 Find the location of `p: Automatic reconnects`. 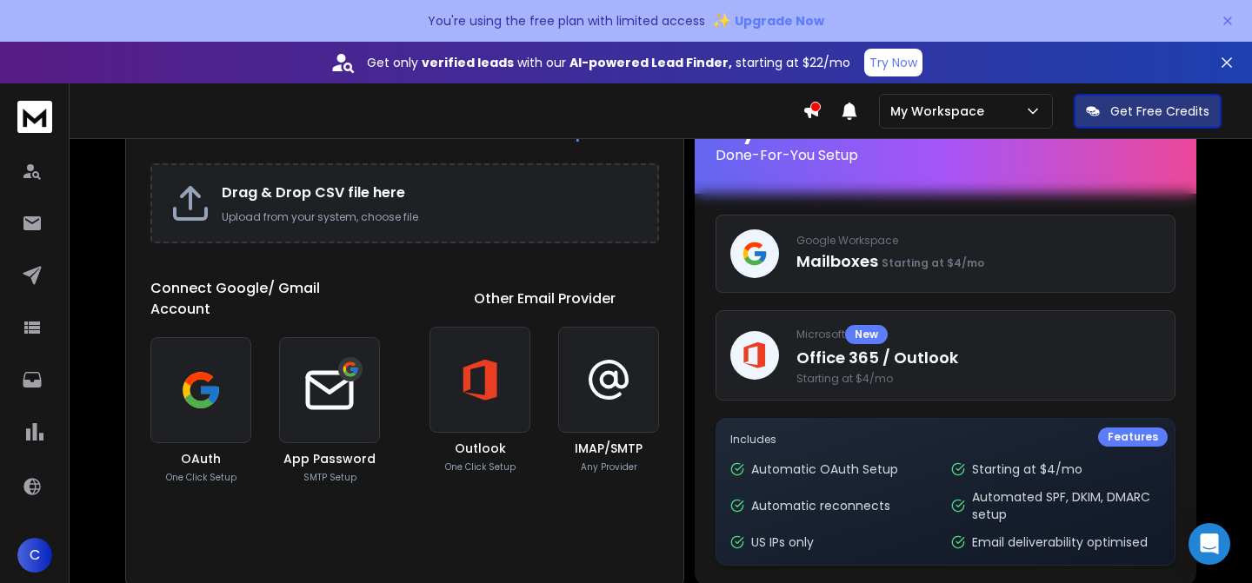

p: Automatic reconnects is located at coordinates (821, 506).